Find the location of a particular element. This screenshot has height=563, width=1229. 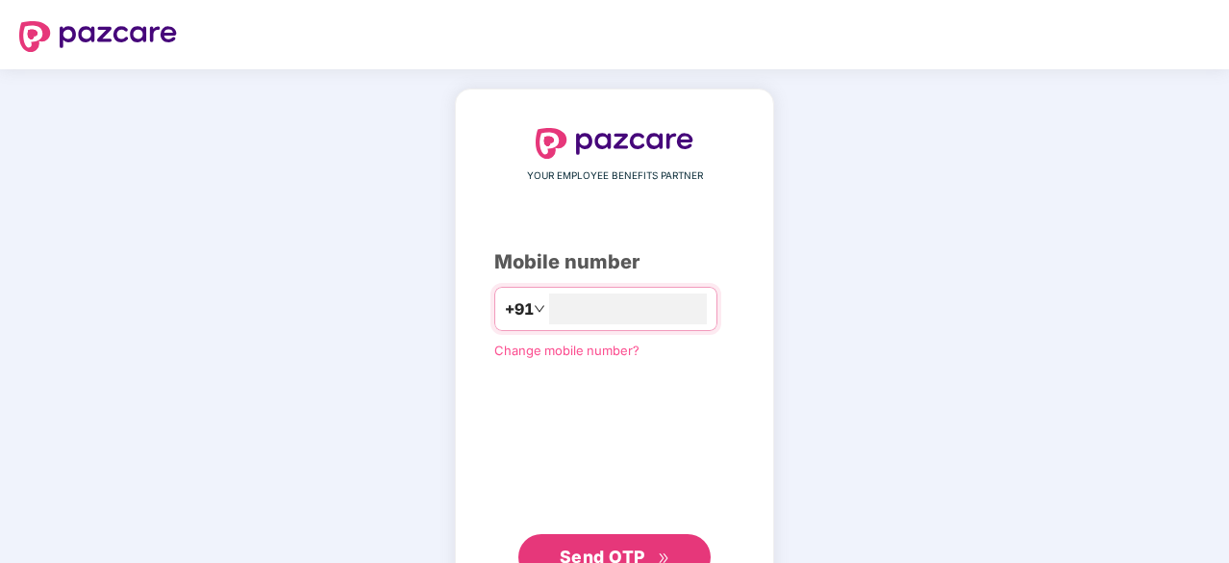

span: down is located at coordinates (540, 309).